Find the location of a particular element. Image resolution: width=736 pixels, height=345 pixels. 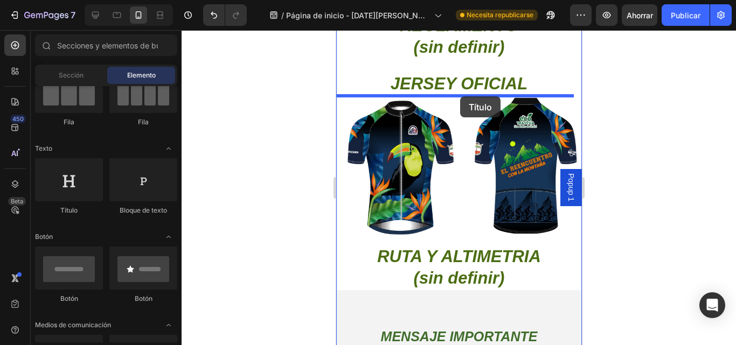

font: 450 is located at coordinates (18, 119).